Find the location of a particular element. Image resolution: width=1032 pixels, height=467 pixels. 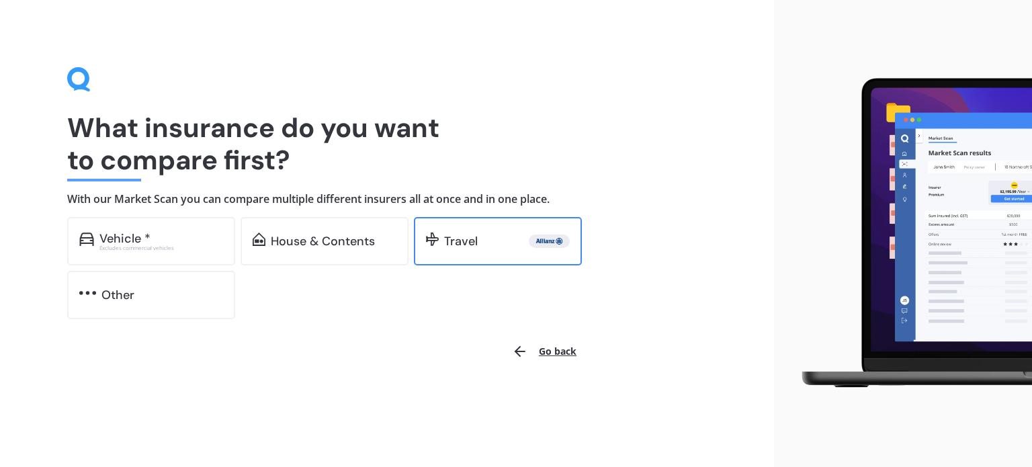

img: other.81dba5aafe580aa69f38.svg is located at coordinates (87, 293).